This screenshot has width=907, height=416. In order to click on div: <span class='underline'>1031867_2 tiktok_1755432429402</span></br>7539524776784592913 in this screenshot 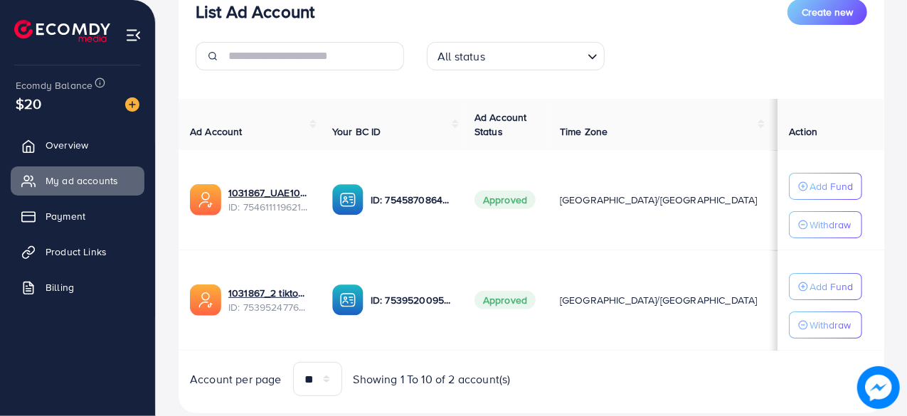, I will do `click(269, 300)`.